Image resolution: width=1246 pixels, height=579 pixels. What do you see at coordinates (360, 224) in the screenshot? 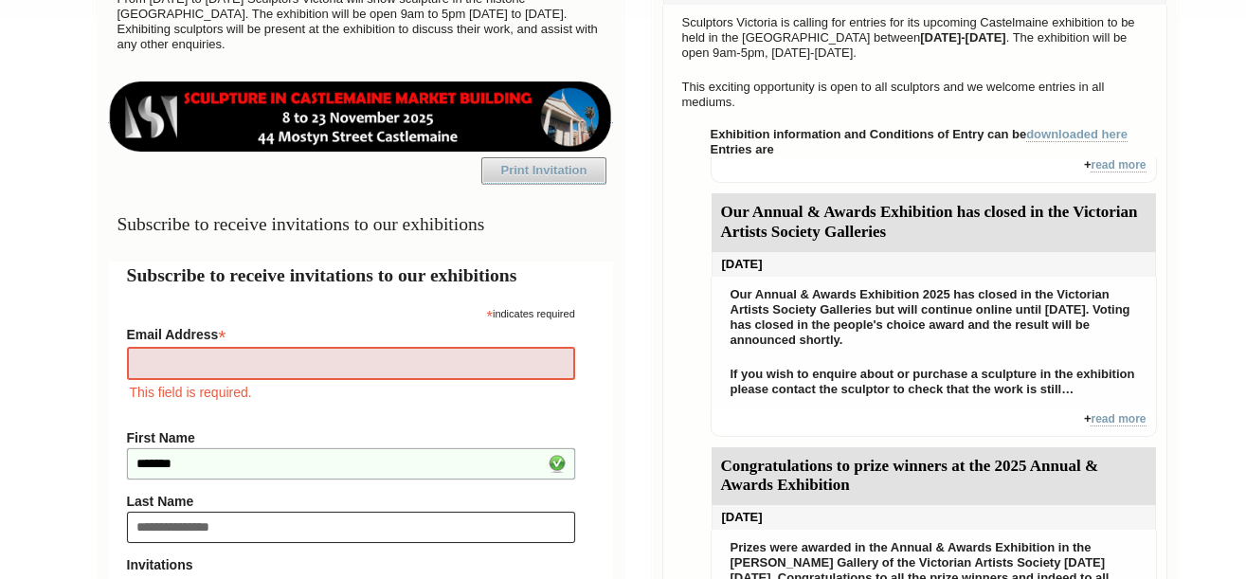
I see `h3: Subscribe to receive invitations to our exhibitions` at bounding box center [360, 224].